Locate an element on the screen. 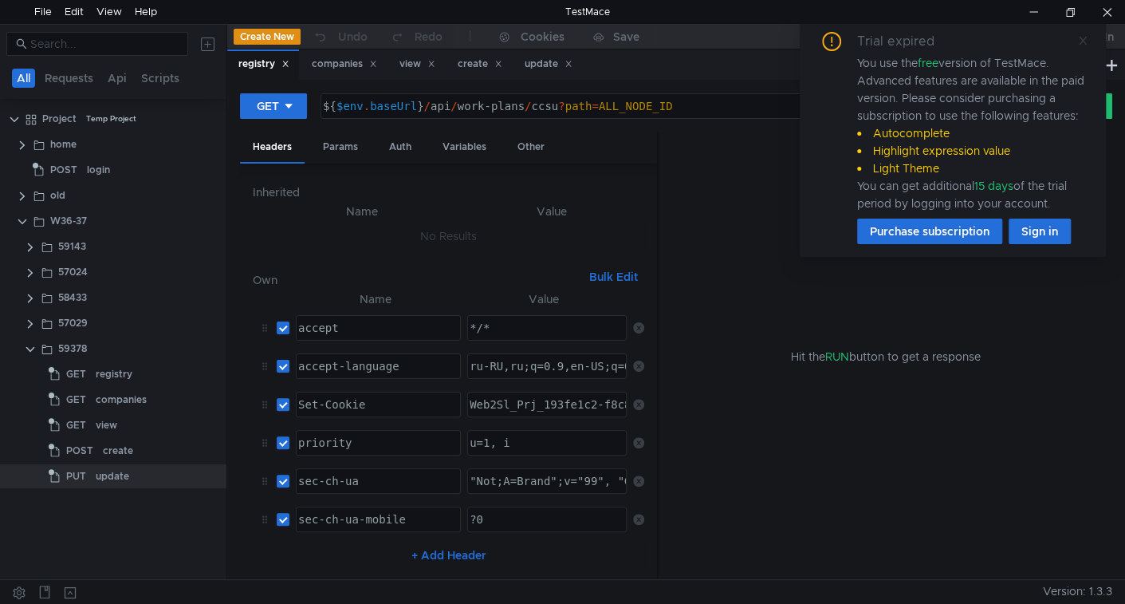 The width and height of the screenshot is (1125, 604). div: You can get additional of the trial period by logging into your account. is located at coordinates (972, 195).